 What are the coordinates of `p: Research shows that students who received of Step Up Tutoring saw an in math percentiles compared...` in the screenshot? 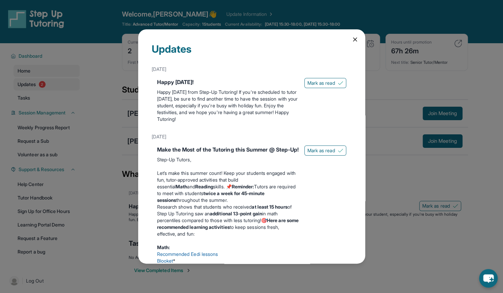 It's located at (228, 221).